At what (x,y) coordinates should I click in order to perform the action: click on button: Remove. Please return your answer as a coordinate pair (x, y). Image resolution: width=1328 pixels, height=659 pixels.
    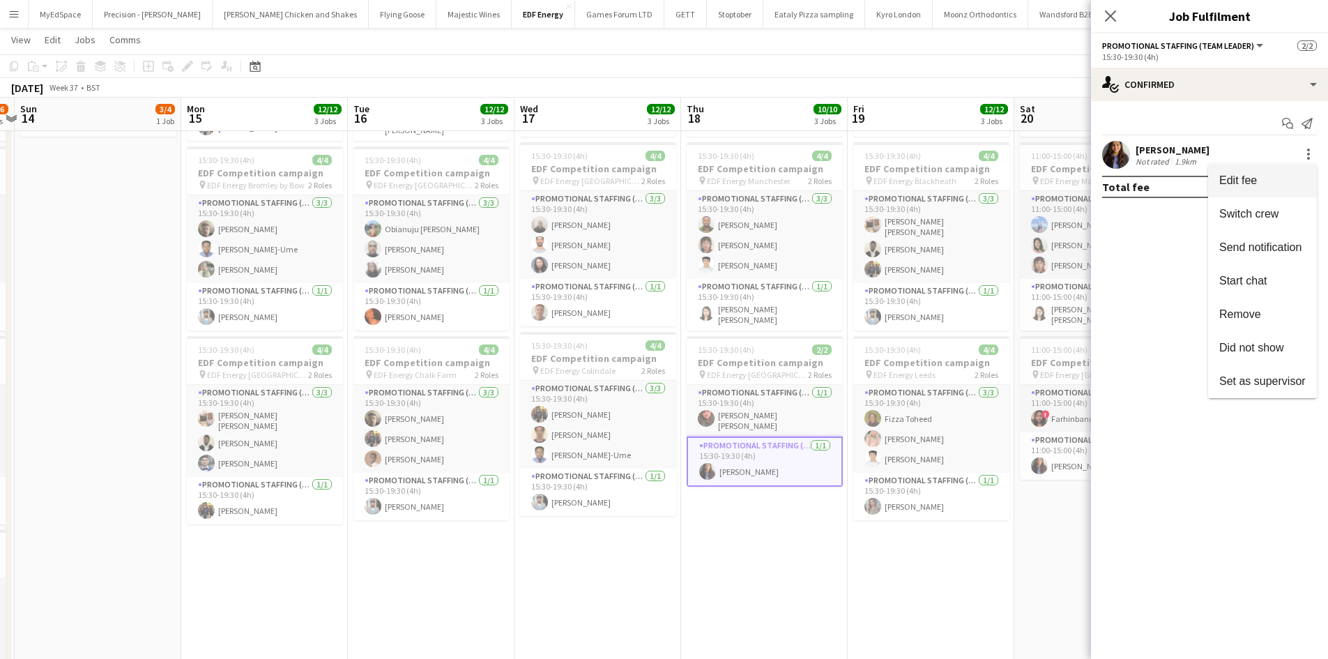
    Looking at the image, I should click on (1262, 314).